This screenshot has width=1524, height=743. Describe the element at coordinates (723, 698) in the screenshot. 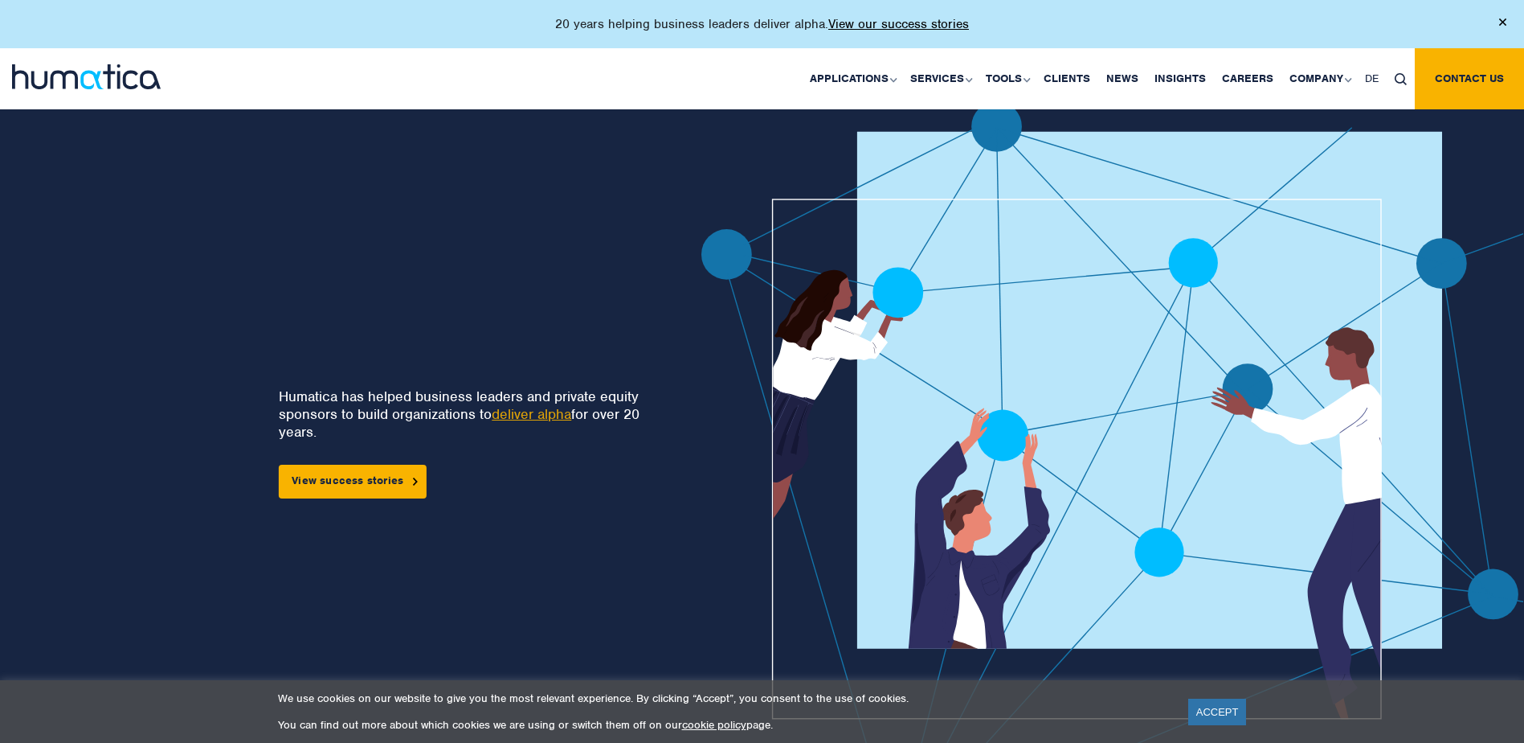

I see `p: We use cookies on our website to give you the most relevant experience. By clicking “Accept”, you...` at that location.